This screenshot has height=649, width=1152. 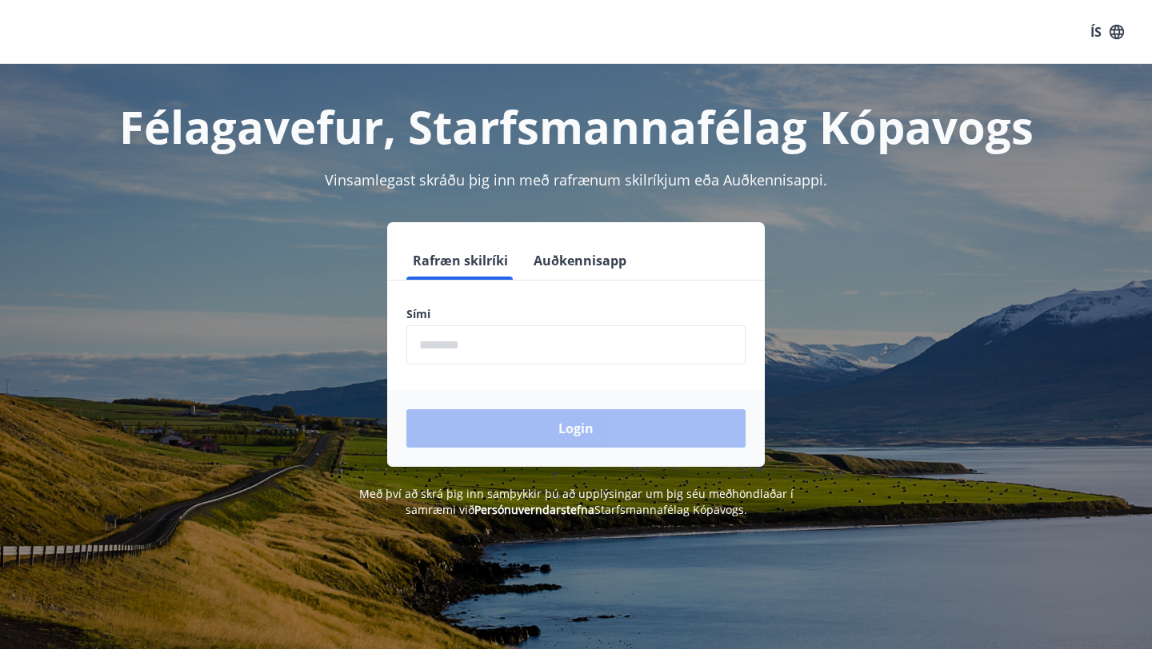 I want to click on h1: Félagavefur, Starfsmannafélag Kópavogs, so click(x=576, y=126).